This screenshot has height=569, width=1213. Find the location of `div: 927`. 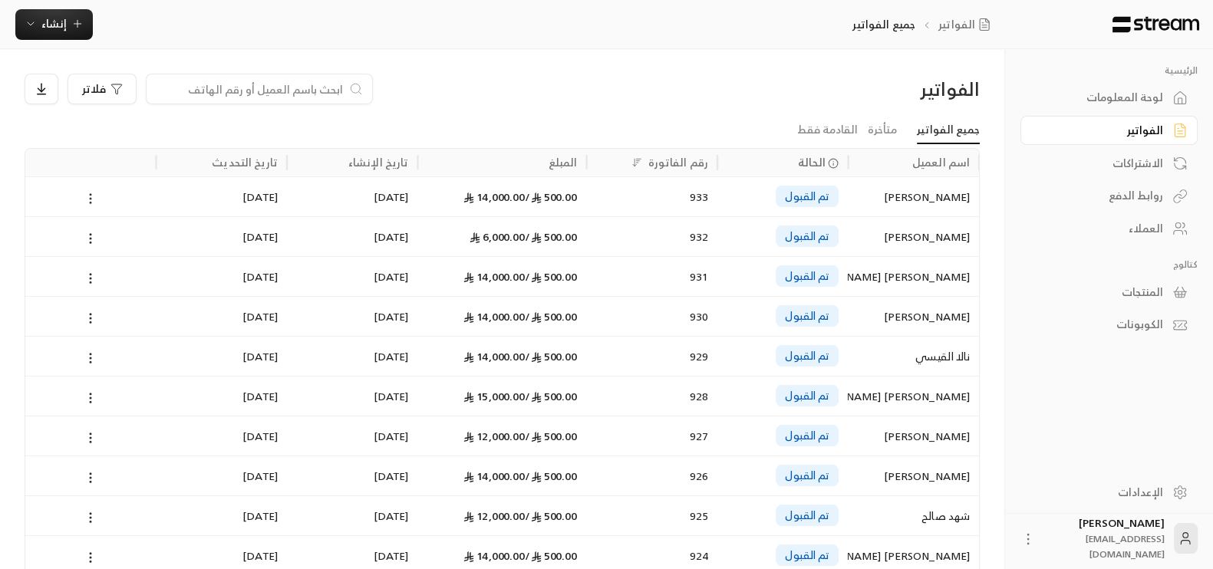

div: 927 is located at coordinates (651, 436).